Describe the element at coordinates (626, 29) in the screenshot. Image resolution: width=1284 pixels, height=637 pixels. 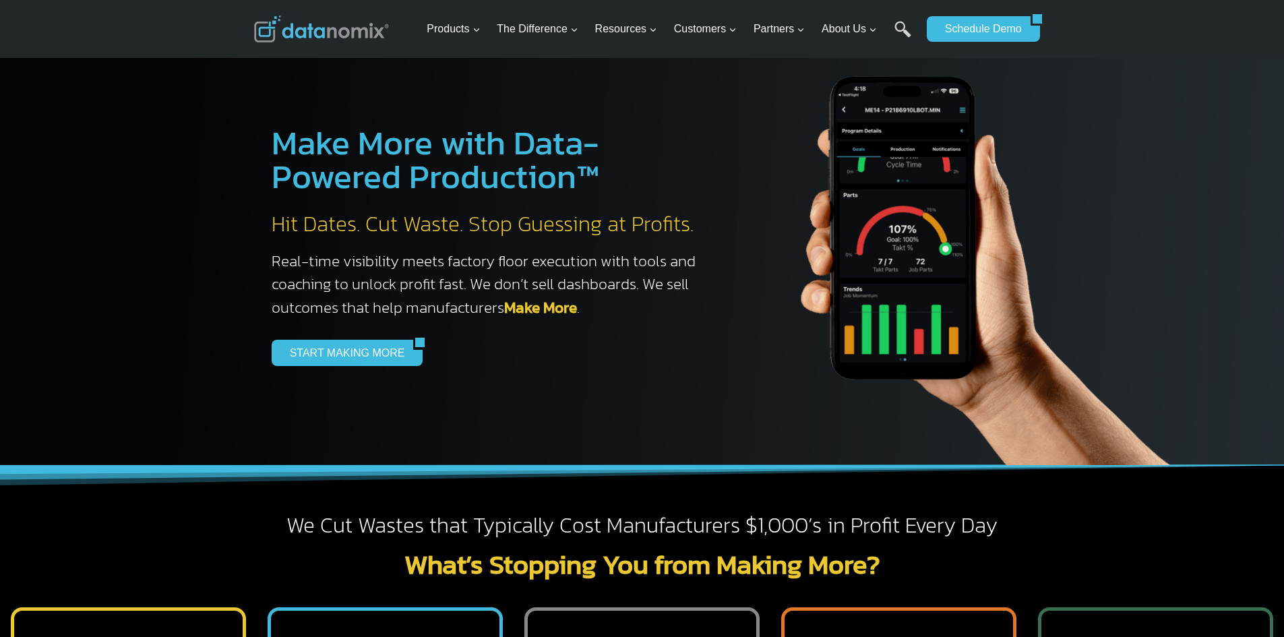
I see `span: Resources` at that location.